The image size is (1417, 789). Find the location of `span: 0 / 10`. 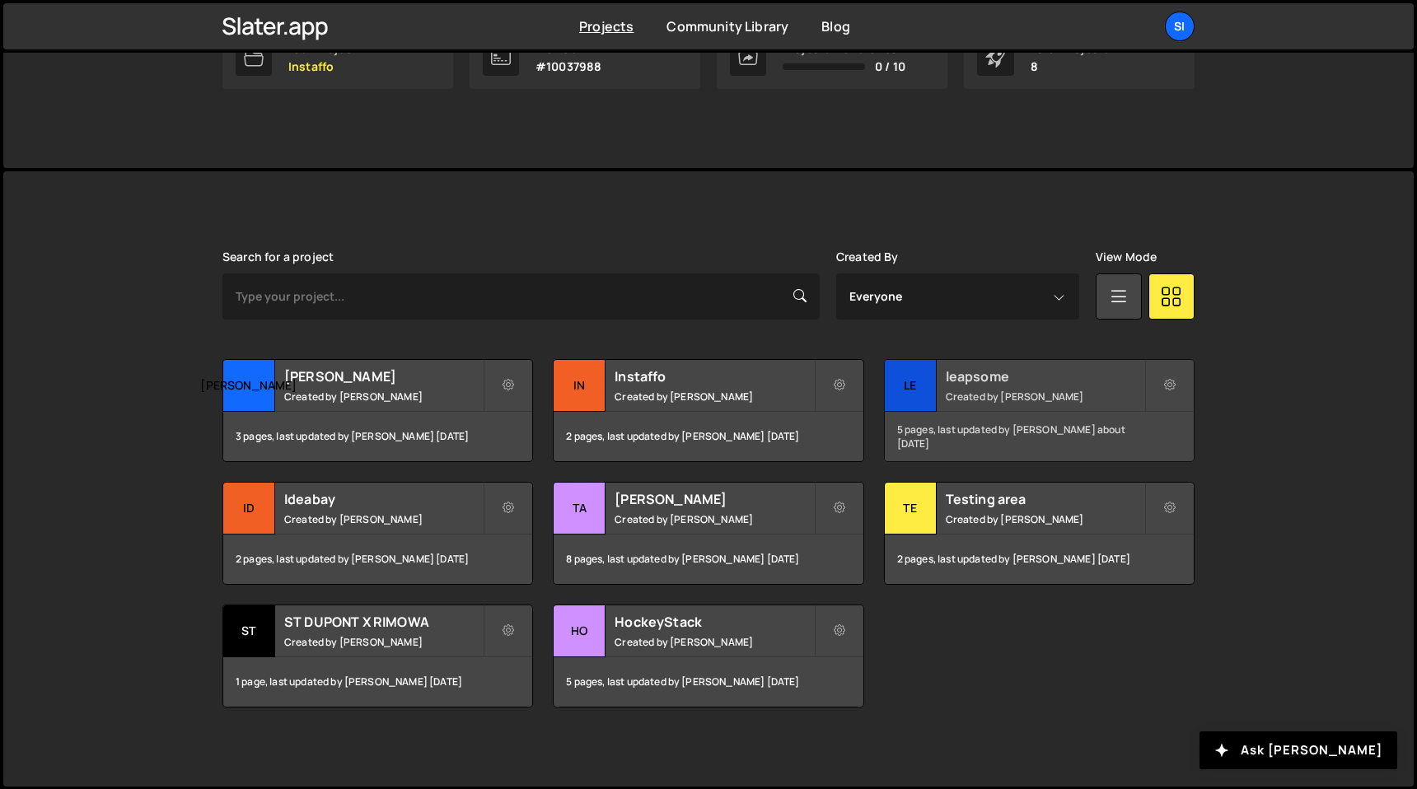

span: 0 / 10 is located at coordinates (889, 67).